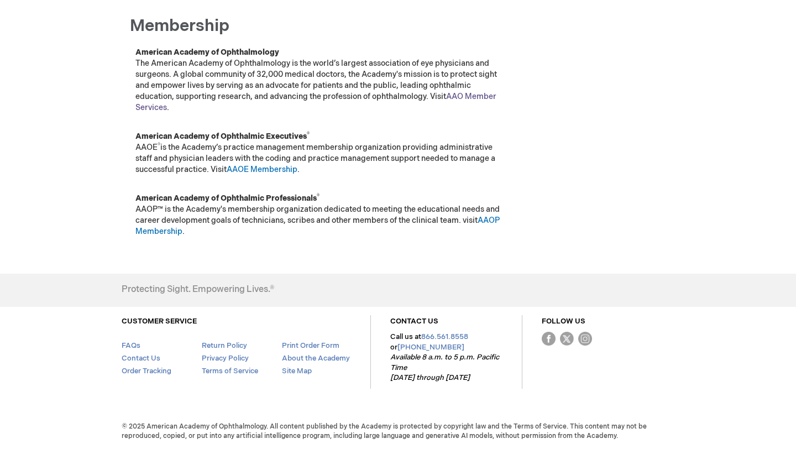 This screenshot has width=796, height=449. What do you see at coordinates (159, 321) in the screenshot?
I see `a: CUSTOMER SERVICE` at bounding box center [159, 321].